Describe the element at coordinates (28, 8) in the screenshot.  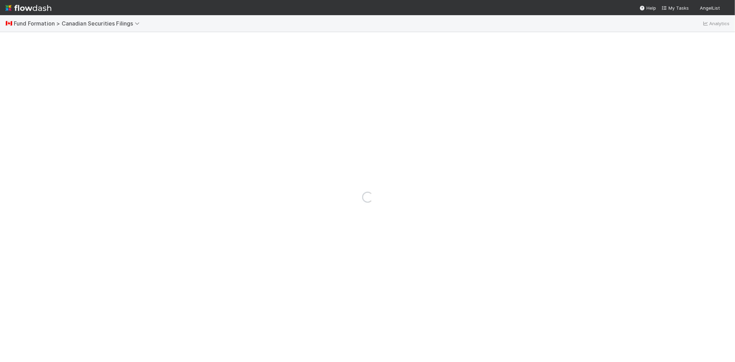
I see `img: logo-inverted-e16ddd16eac7371096b0.svg` at that location.